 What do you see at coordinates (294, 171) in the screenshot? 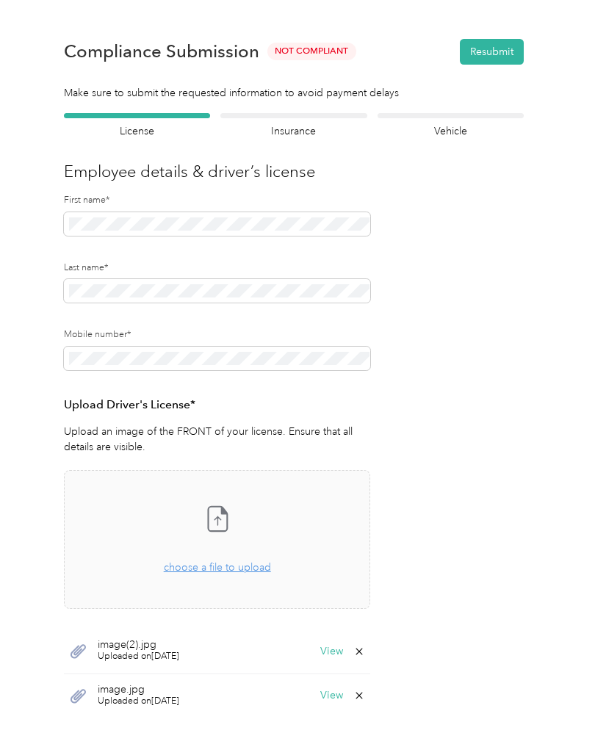
I see `h3: Employee details & driver’s license` at bounding box center [294, 171].